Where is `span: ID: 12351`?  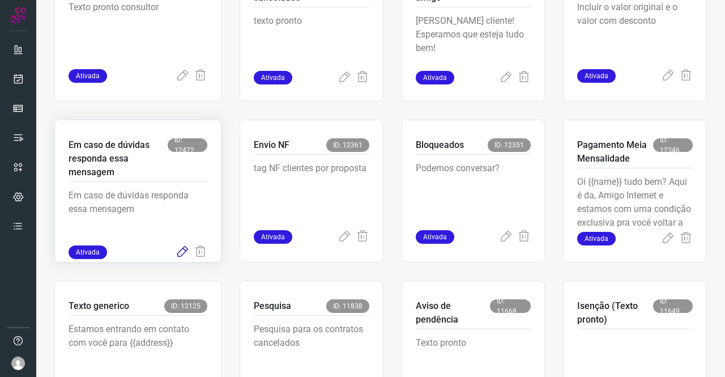
span: ID: 12351 is located at coordinates (509, 145).